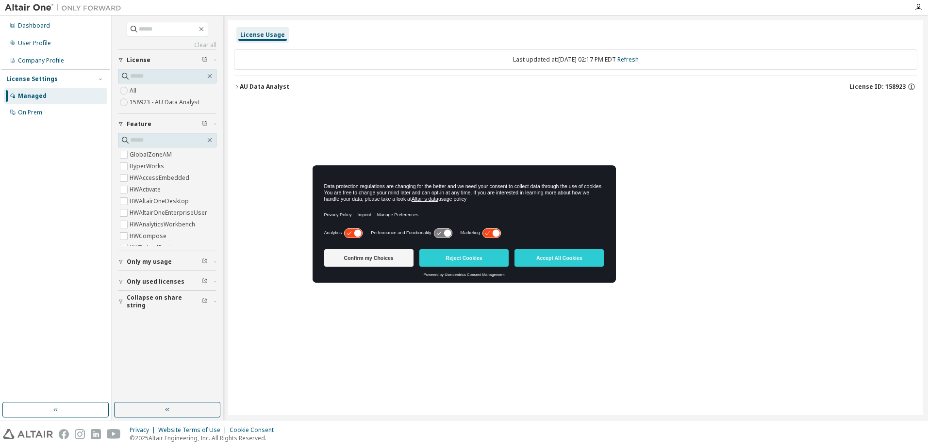  What do you see at coordinates (146, 190) in the screenshot?
I see `label: HWActivate` at bounding box center [146, 190].